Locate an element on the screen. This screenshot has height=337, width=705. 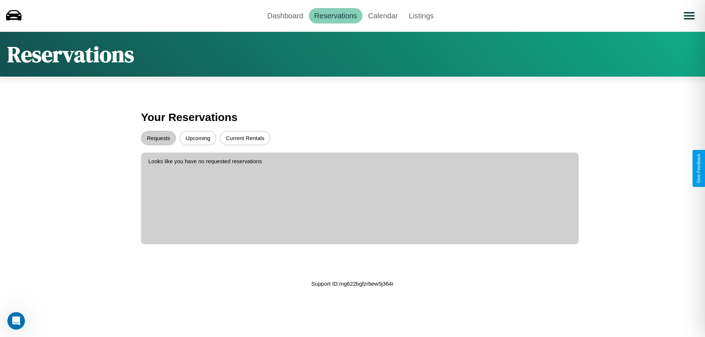
button: Current Rentals is located at coordinates (245, 138).